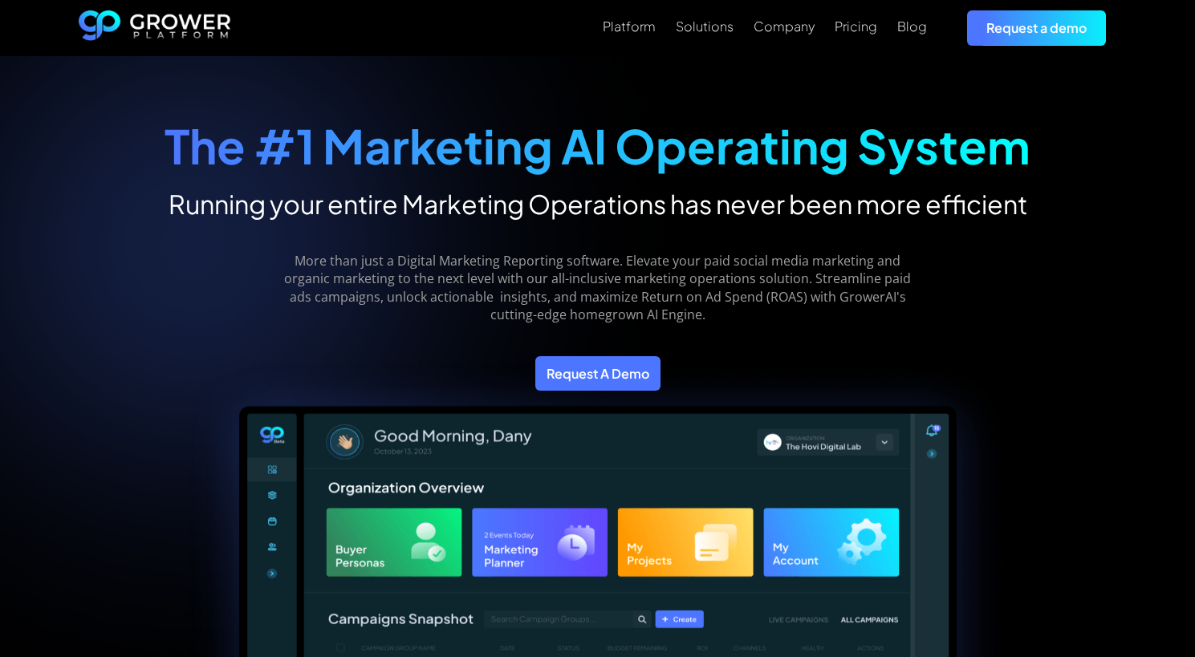  I want to click on h2: Running your entire Marketing Operations has never been more efficient, so click(597, 204).